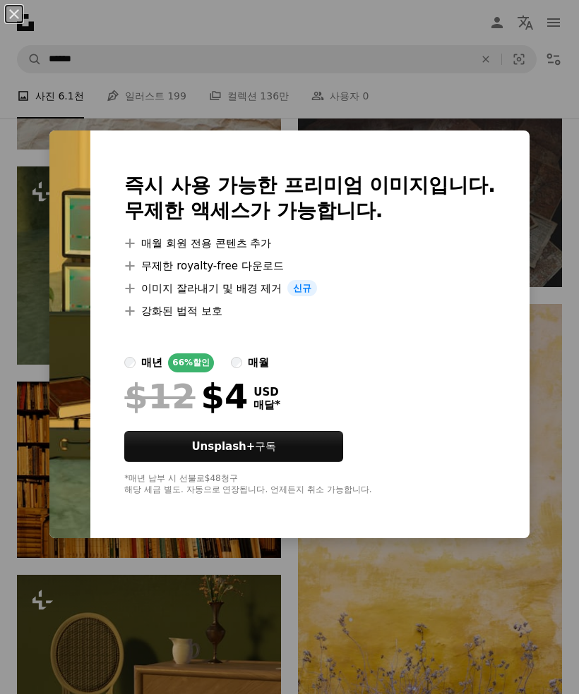  I want to click on h2: 즉시 사용 가능한 프리미엄 이미지입니다. 무제한 액세스가 가능합니다., so click(310, 198).